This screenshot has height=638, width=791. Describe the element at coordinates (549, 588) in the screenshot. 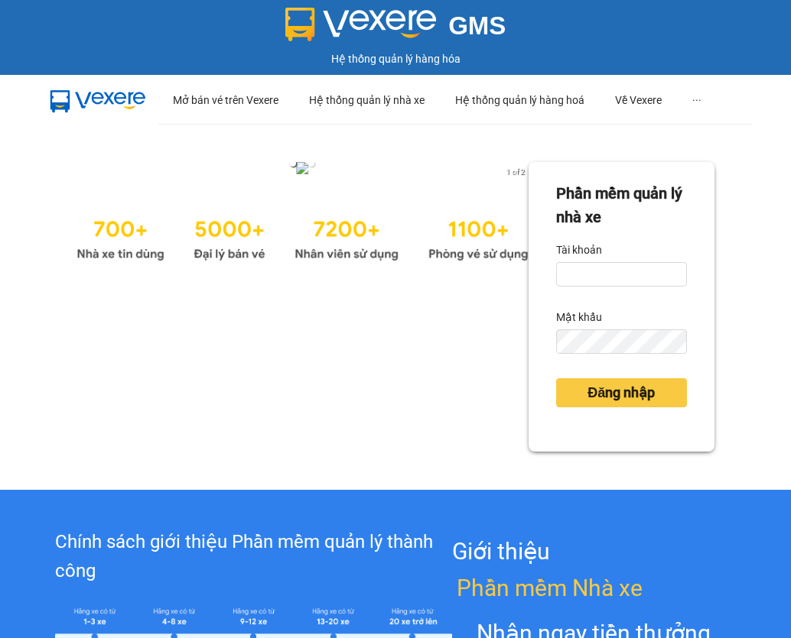

I see `span: Phần mềm Nhà xe` at that location.